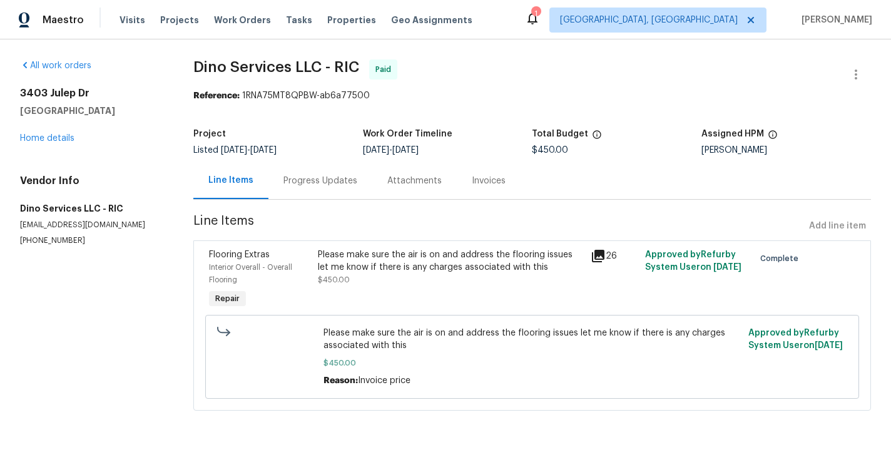  I want to click on h5: Work Order Timeline, so click(407, 134).